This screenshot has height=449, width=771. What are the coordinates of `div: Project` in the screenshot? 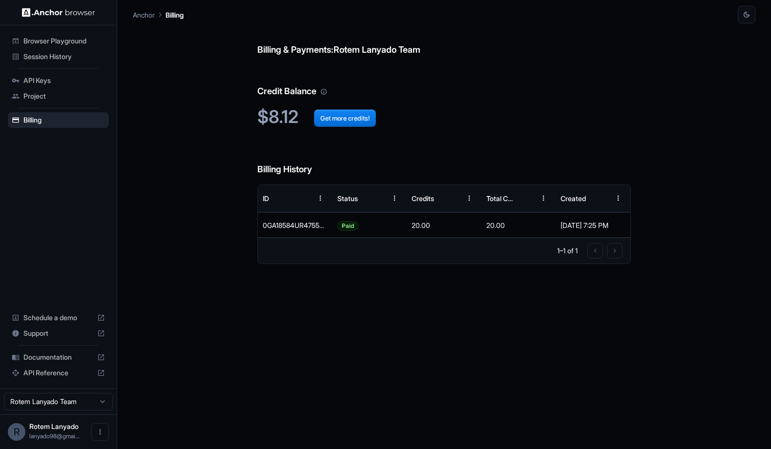 It's located at (58, 96).